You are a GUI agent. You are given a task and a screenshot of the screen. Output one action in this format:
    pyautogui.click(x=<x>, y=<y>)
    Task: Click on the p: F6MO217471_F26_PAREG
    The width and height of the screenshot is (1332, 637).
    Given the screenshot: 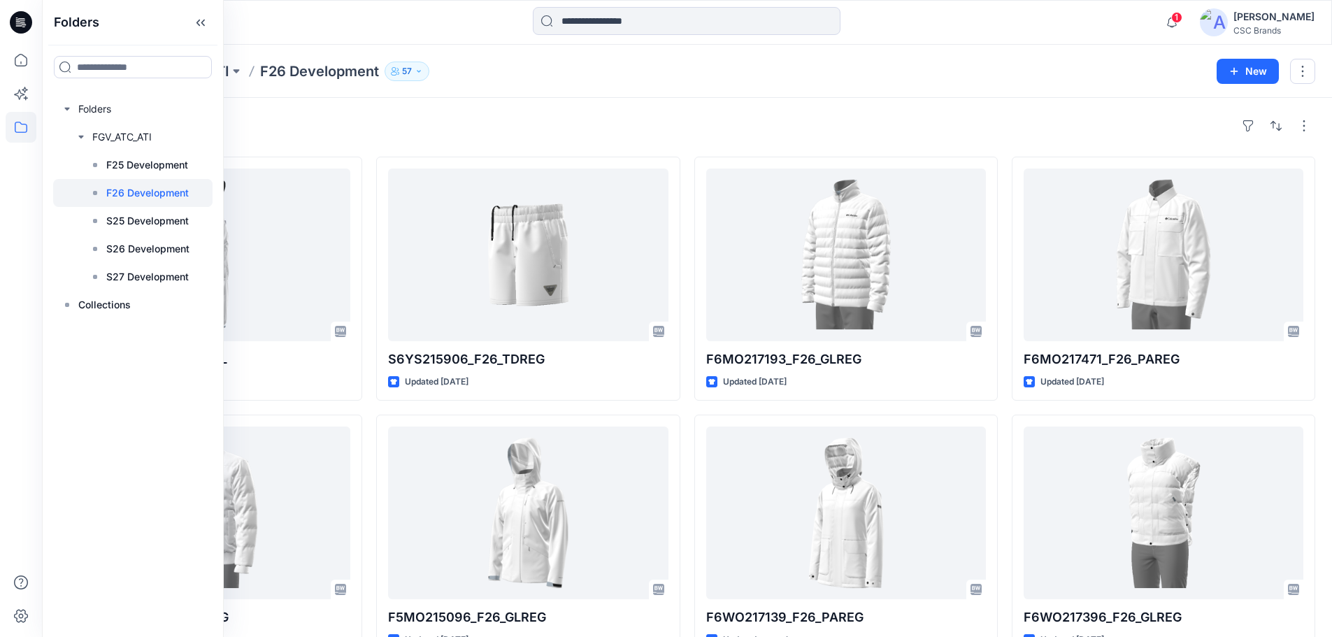 What is the action you would take?
    pyautogui.click(x=1163, y=359)
    